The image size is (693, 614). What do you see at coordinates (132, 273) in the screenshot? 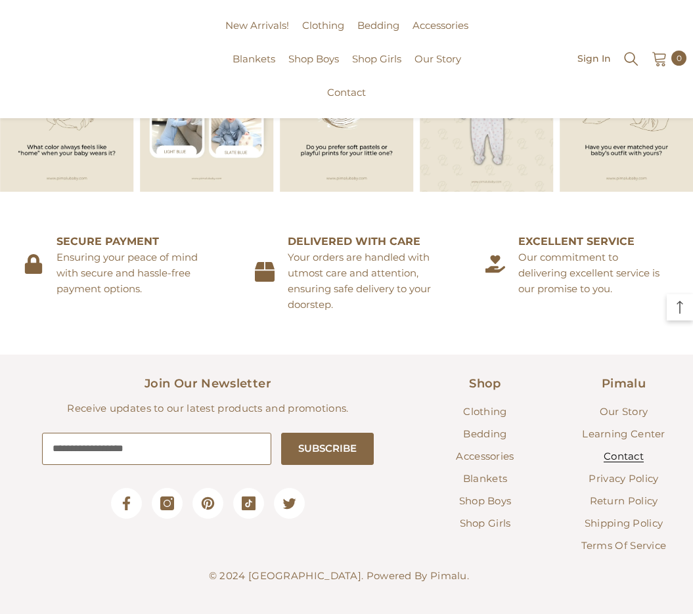
I see `p: Ensuring your peace of mind with secure and hassle-free payment options.` at bounding box center [132, 273].